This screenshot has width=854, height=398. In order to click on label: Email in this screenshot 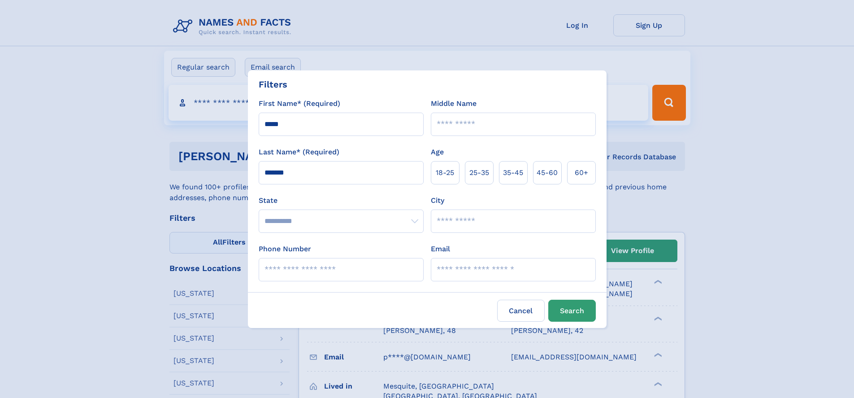, I will do `click(440, 249)`.